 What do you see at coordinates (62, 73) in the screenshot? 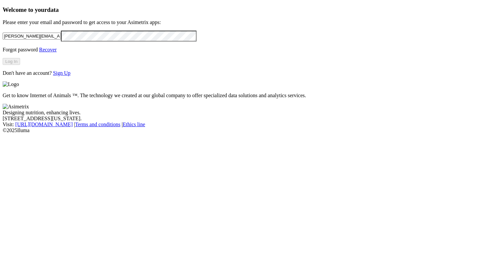
I see `a: Sign Up` at bounding box center [62, 73].